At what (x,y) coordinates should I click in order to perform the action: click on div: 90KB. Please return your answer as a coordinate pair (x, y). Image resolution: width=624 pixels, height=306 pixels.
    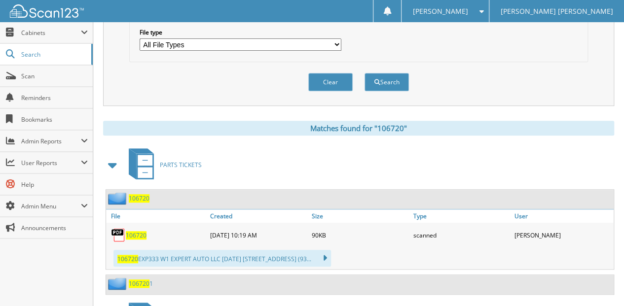
    Looking at the image, I should click on (360, 235).